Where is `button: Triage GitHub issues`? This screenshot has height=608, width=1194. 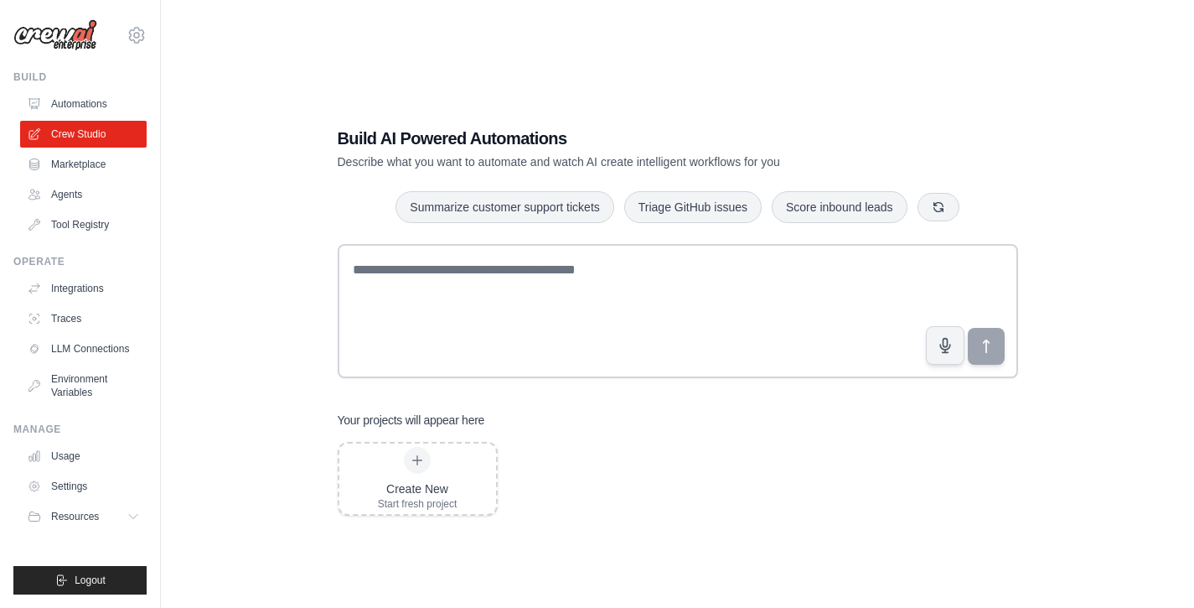 button: Triage GitHub issues is located at coordinates (693, 207).